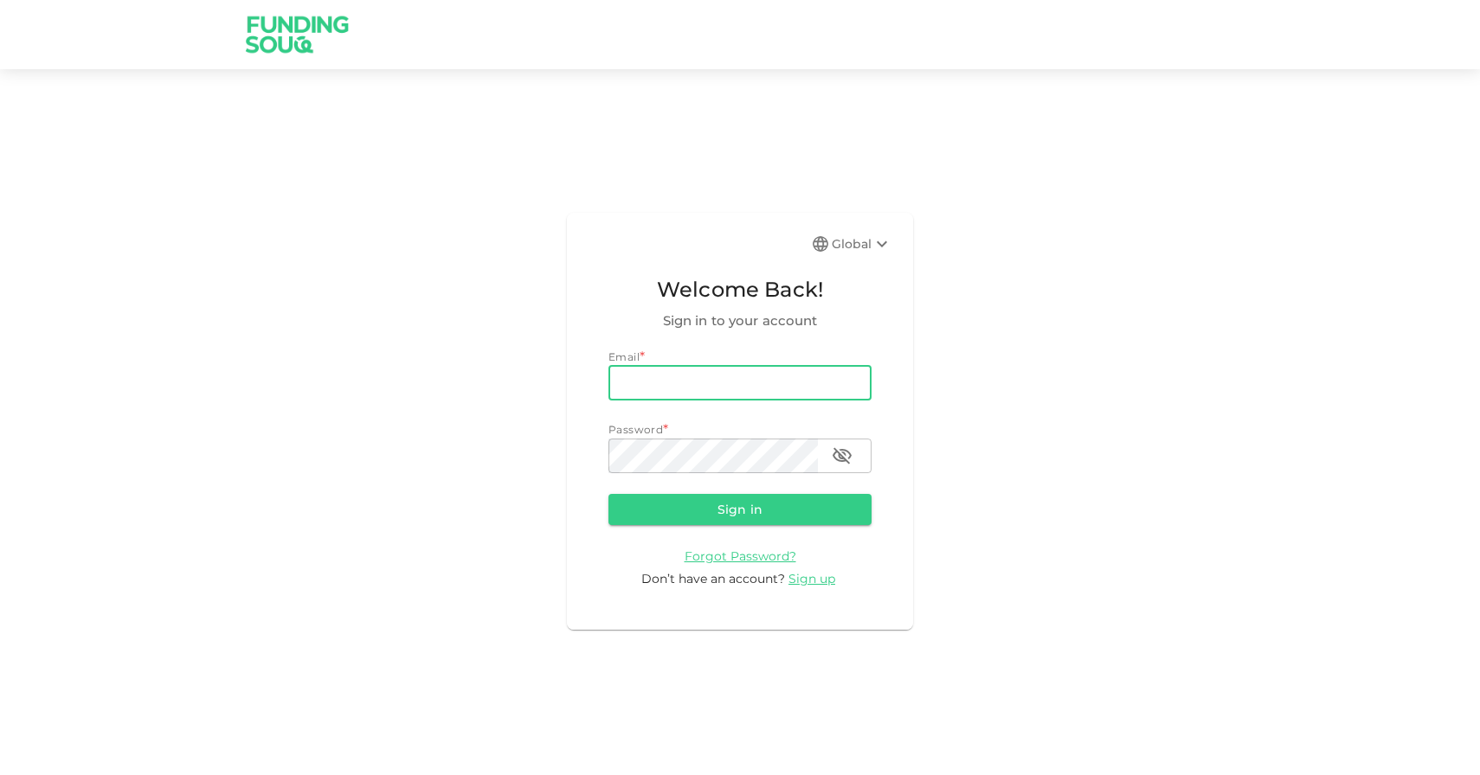 This screenshot has width=1480, height=775. What do you see at coordinates (635, 429) in the screenshot?
I see `span: Password` at bounding box center [635, 429].